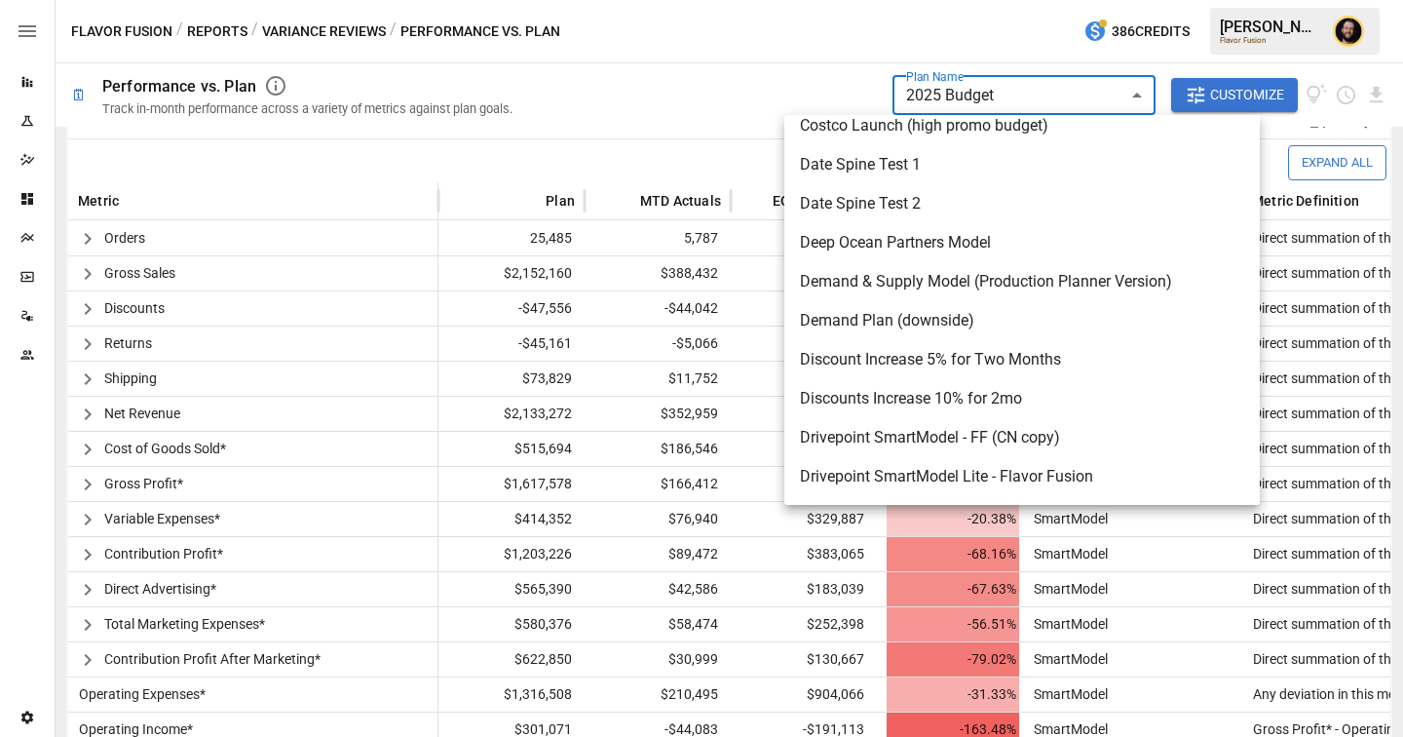 Image resolution: width=1403 pixels, height=737 pixels. What do you see at coordinates (1022, 126) in the screenshot?
I see `span: Costco Launch (high promo budget)` at bounding box center [1022, 126].